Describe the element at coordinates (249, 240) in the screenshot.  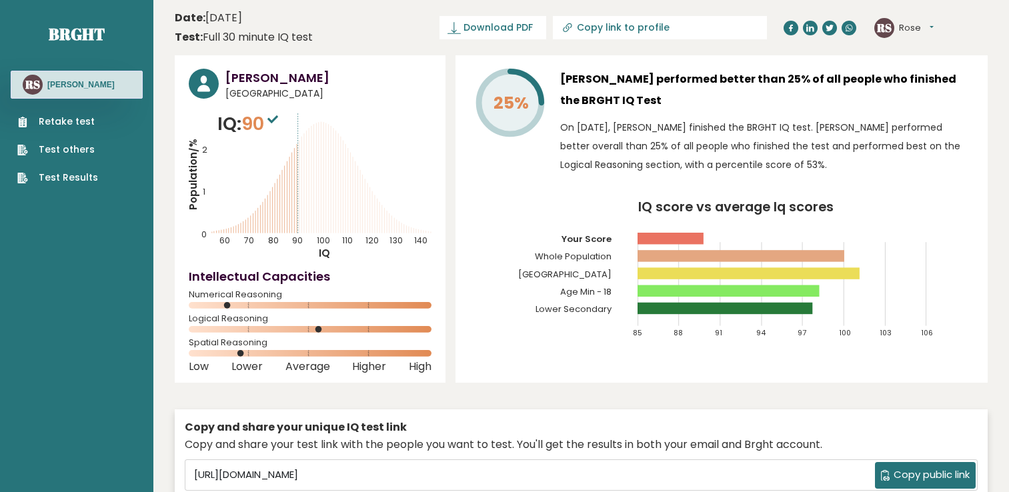
I see `tspan: 70` at that location.